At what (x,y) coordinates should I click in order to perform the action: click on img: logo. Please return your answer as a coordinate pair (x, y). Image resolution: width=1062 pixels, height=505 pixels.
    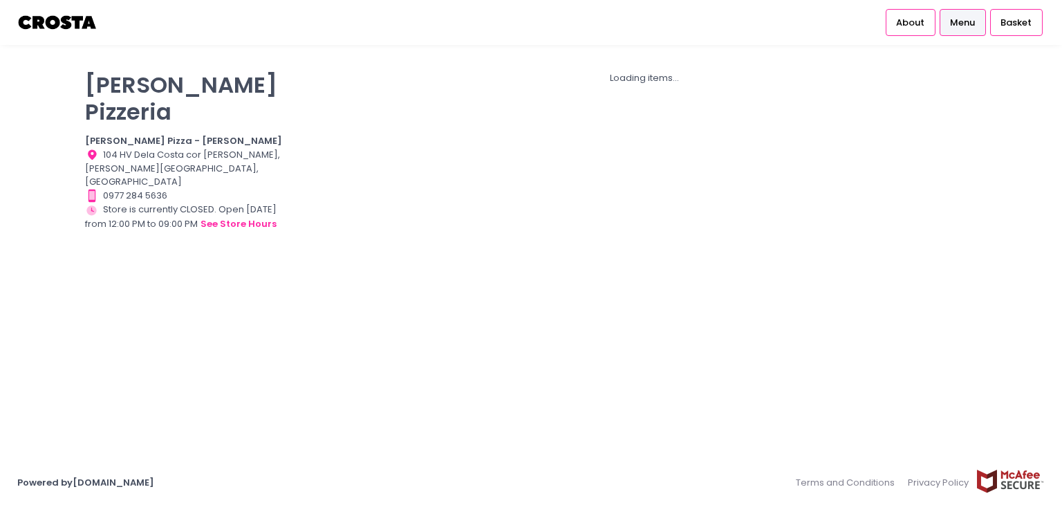
    Looking at the image, I should click on (57, 22).